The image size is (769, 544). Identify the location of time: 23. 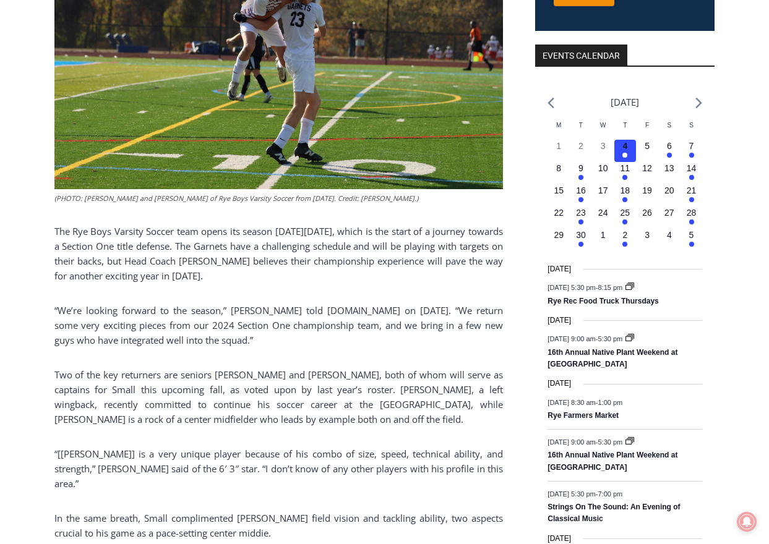
(581, 213).